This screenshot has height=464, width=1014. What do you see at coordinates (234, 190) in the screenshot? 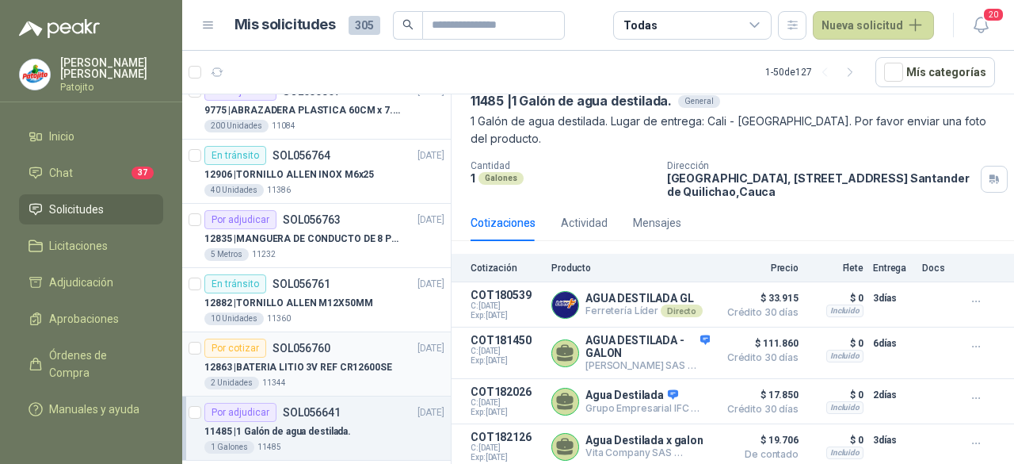
I see `div: 40 Unidades` at bounding box center [234, 190].